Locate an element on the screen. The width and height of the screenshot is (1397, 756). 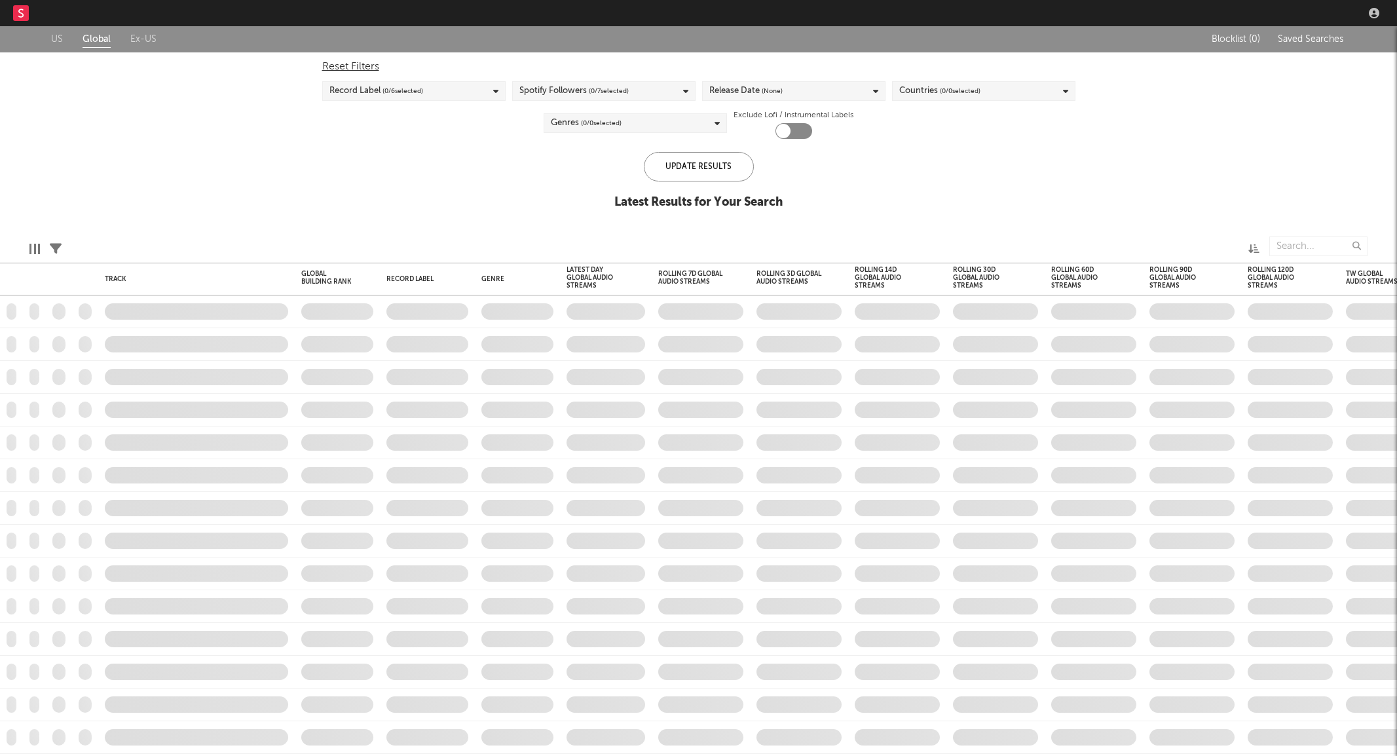
div: Rolling 7D Global Audio Streams is located at coordinates (691, 278).